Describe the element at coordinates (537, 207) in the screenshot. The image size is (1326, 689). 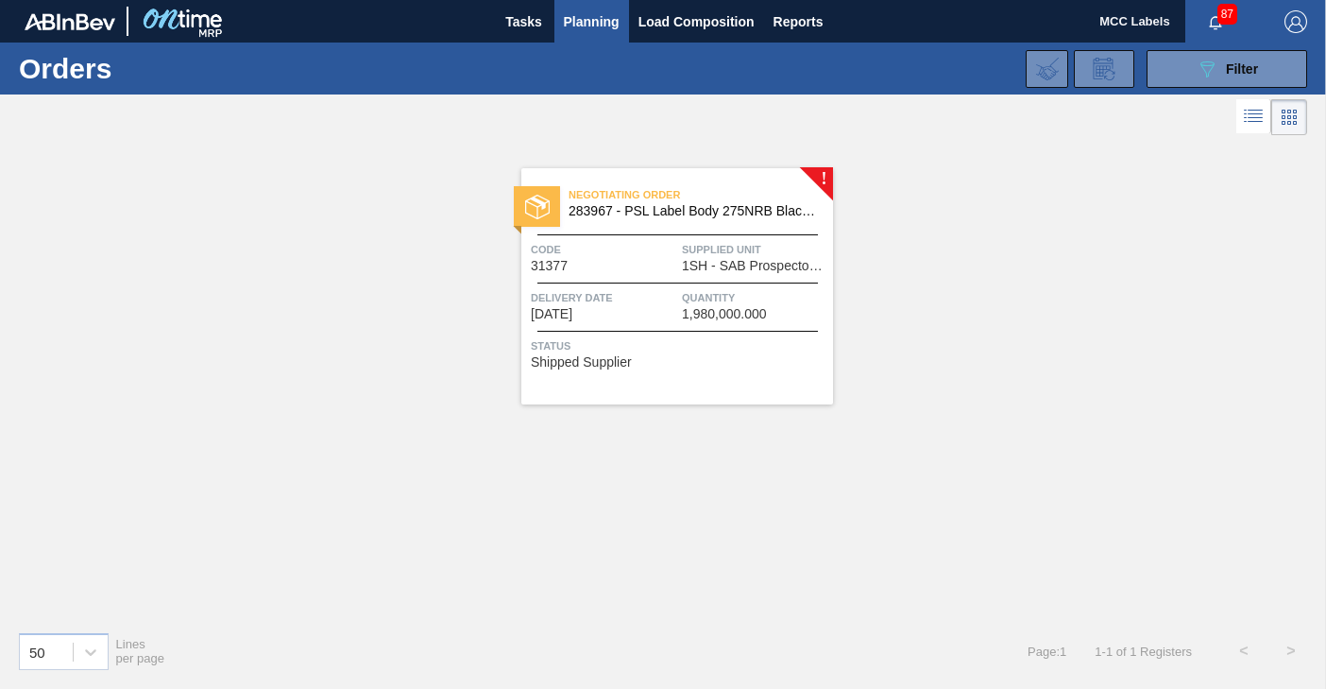
I see `img: status` at that location.